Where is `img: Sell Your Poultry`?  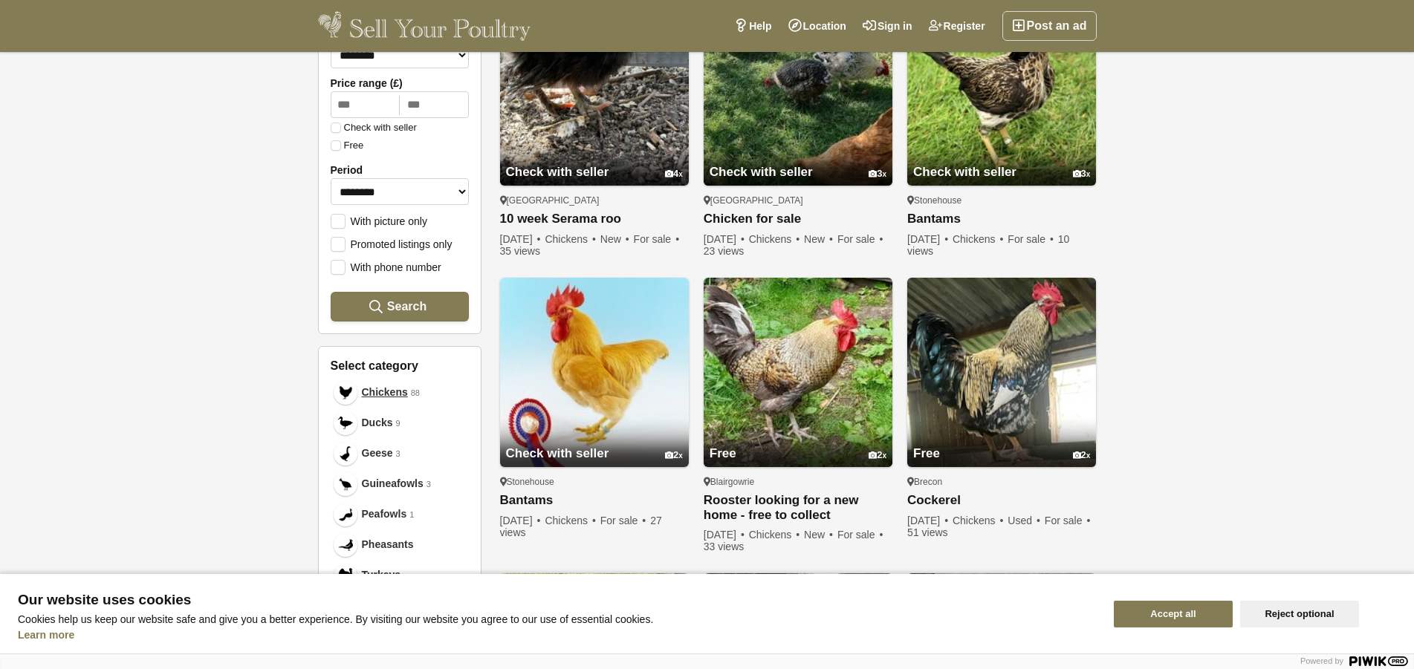 img: Sell Your Poultry is located at coordinates (424, 26).